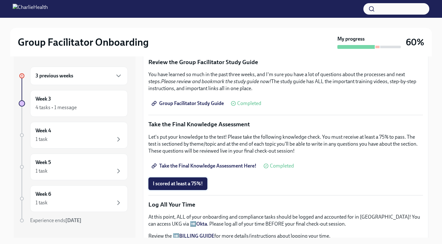  I want to click on strong: My progress, so click(351, 39).